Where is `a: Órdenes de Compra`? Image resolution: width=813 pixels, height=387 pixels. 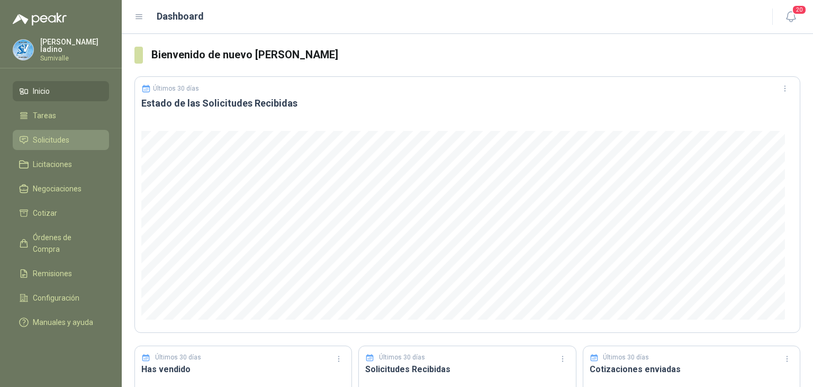
a: Órdenes de Compra is located at coordinates (61, 243).